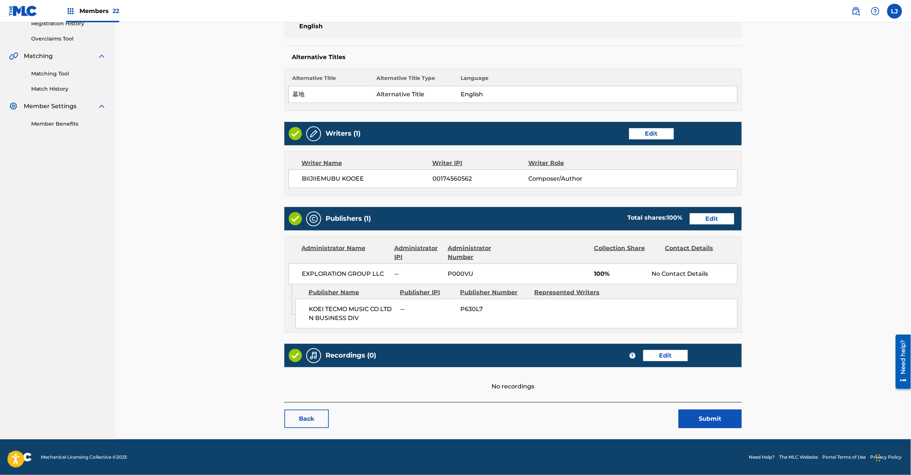 The width and height of the screenshot is (911, 475). What do you see at coordinates (481, 274) in the screenshot?
I see `span: P000VU` at bounding box center [481, 274].